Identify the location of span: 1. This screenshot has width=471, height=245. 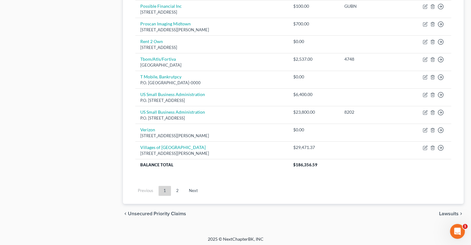
(466, 227).